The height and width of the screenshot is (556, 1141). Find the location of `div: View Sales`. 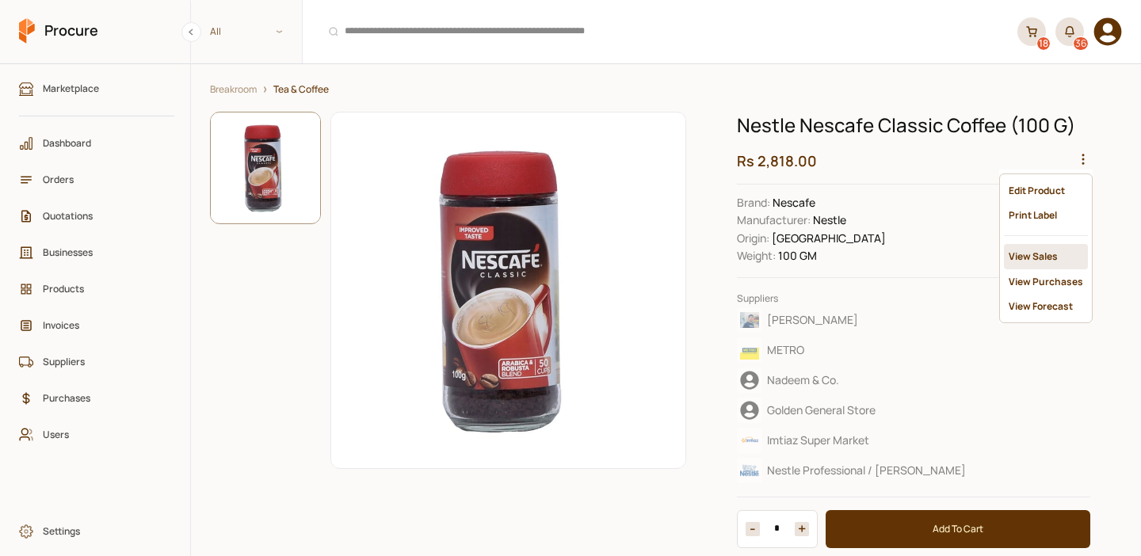

div: View Sales is located at coordinates (1045, 256).